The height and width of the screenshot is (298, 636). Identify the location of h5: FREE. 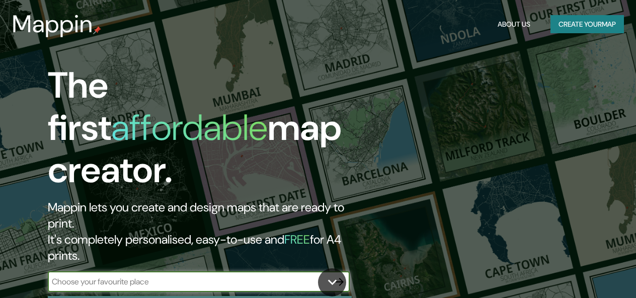
(297, 239).